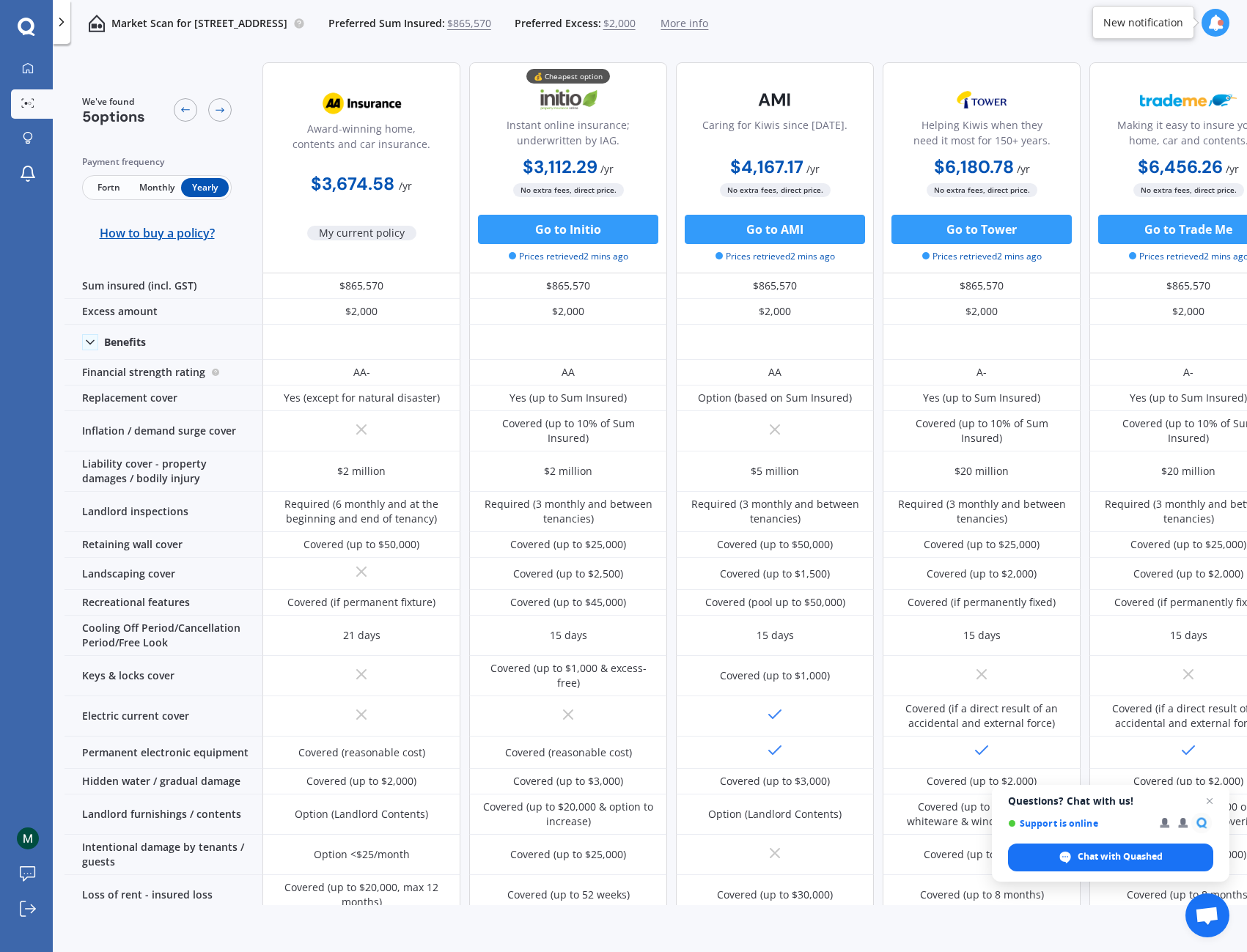 Image resolution: width=1247 pixels, height=952 pixels. Describe the element at coordinates (163, 472) in the screenshot. I see `div: Liability cover - property damages / bodily injury` at that location.